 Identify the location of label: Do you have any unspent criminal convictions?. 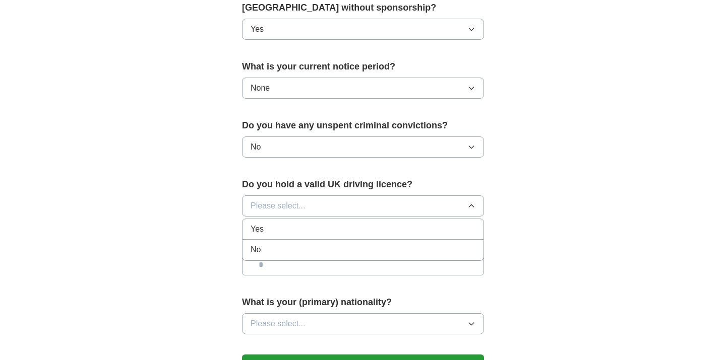
(363, 126).